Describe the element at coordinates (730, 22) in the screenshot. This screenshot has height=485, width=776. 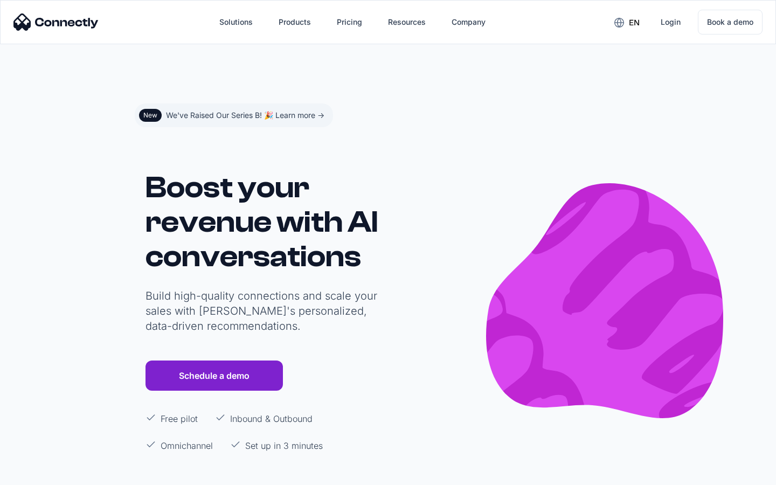
I see `a: Book a demo` at that location.